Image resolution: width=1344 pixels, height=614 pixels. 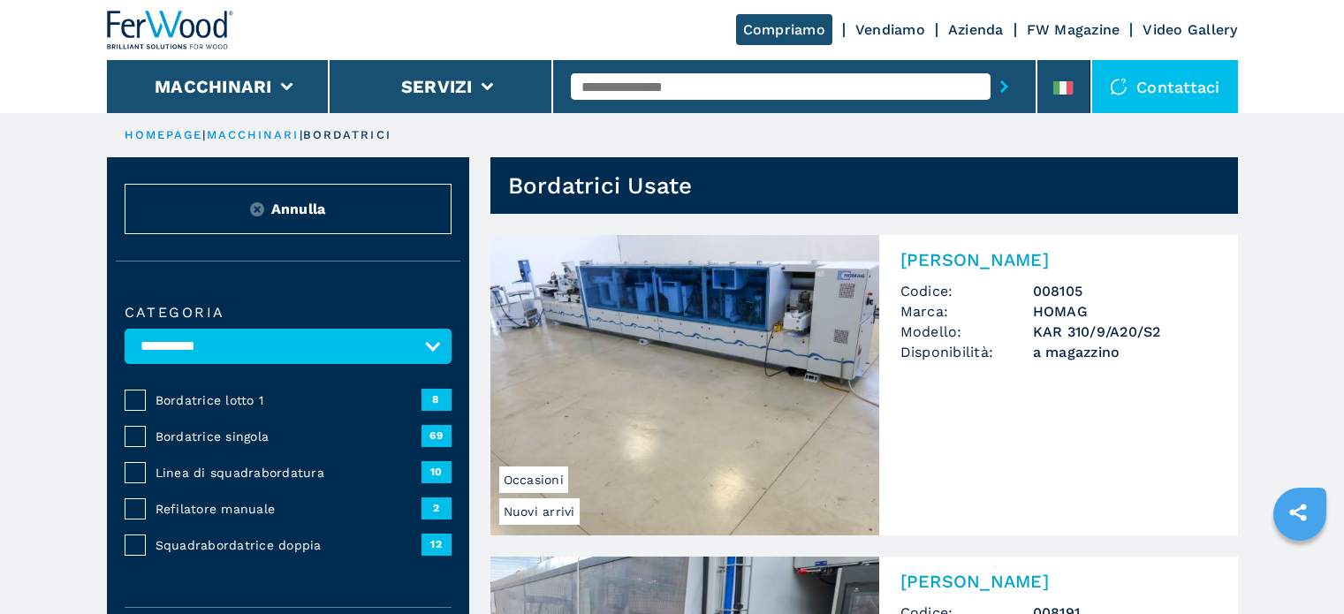 What do you see at coordinates (1298, 513) in the screenshot?
I see `a: sharethis` at bounding box center [1298, 513].